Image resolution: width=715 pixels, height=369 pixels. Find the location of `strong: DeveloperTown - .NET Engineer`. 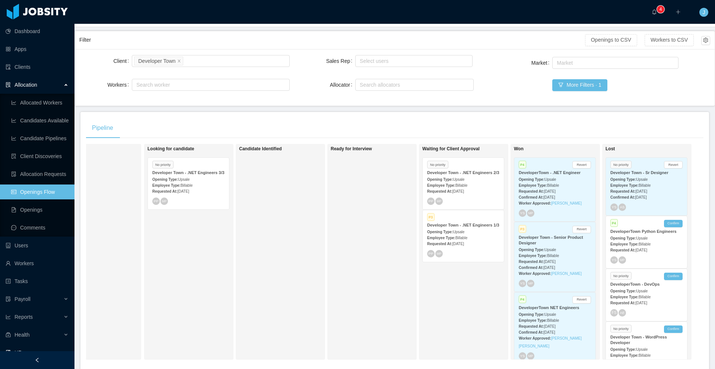

strong: DeveloperTown - .NET Engineer is located at coordinates (550, 173).